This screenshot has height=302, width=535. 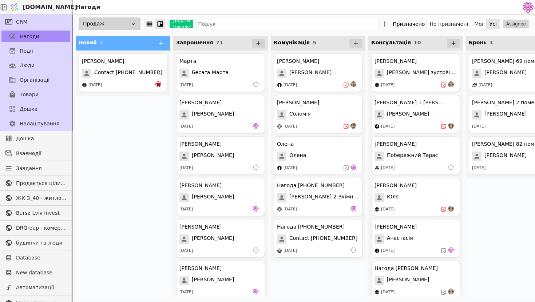 I want to click on span: 3, so click(x=491, y=43).